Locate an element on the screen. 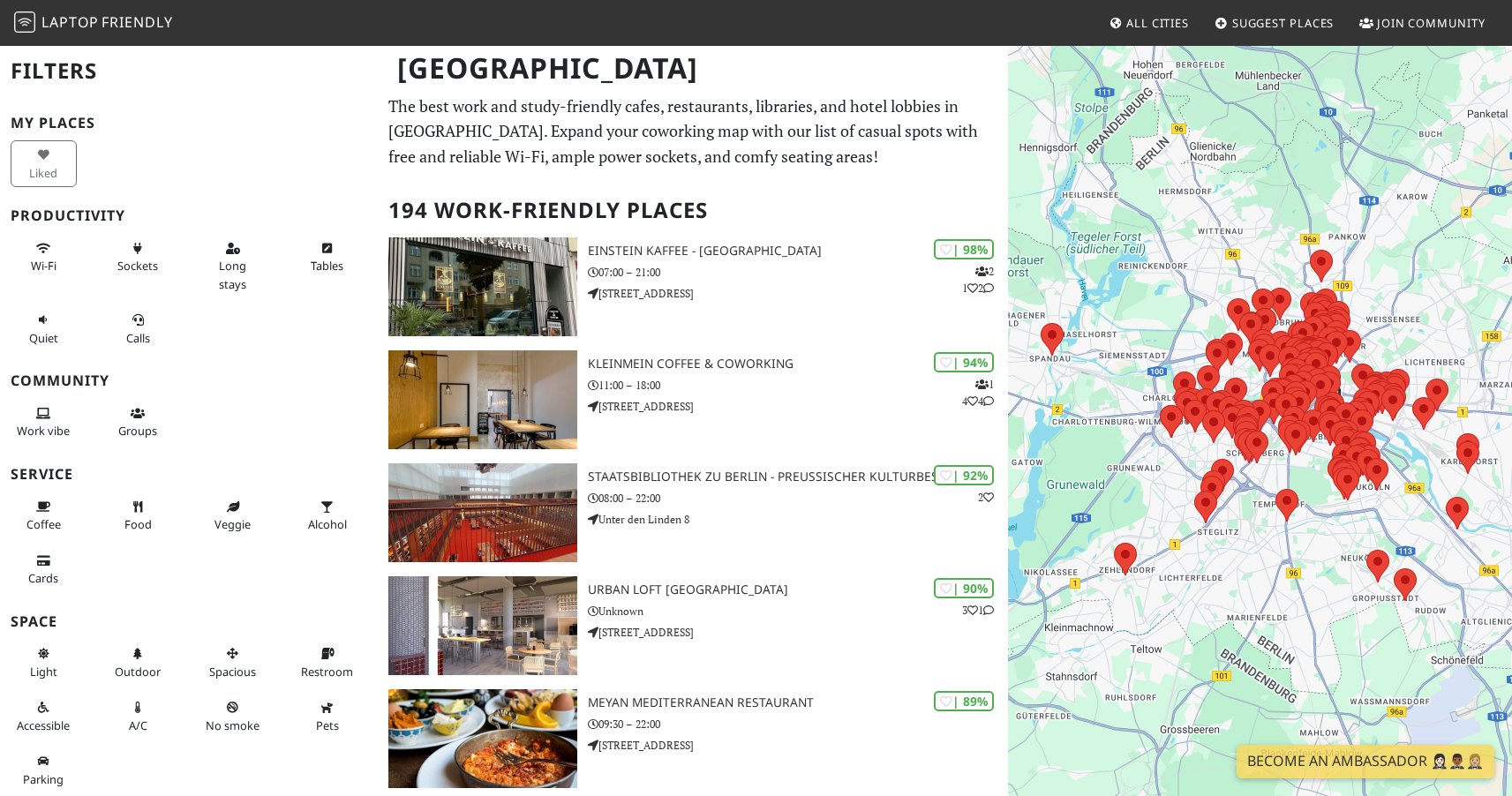 The height and width of the screenshot is (796, 1512). button: No smoke is located at coordinates (232, 716).